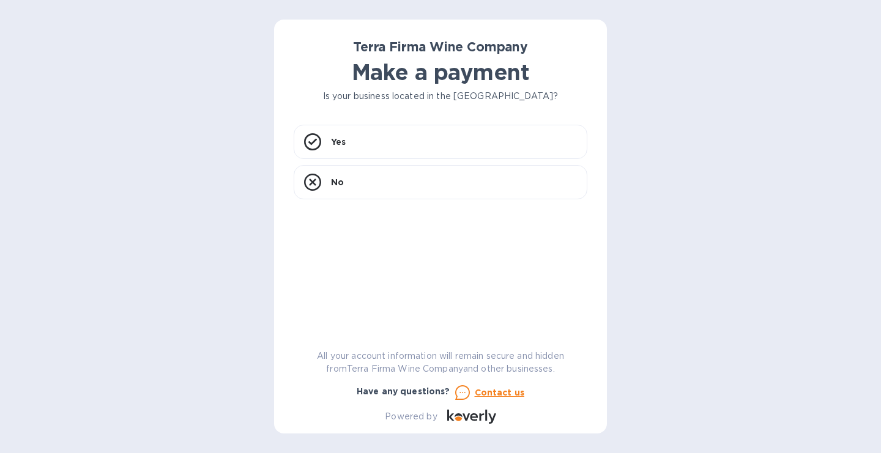 The width and height of the screenshot is (881, 453). What do you see at coordinates (500, 393) in the screenshot?
I see `u: Contact us` at bounding box center [500, 393].